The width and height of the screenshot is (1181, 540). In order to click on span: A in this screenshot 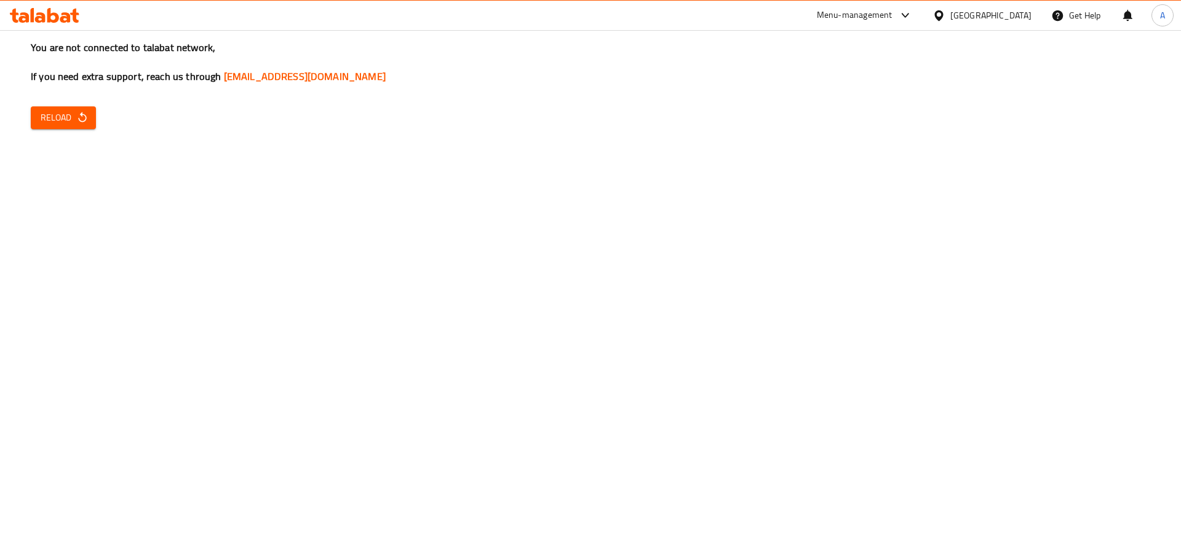, I will do `click(1163, 15)`.